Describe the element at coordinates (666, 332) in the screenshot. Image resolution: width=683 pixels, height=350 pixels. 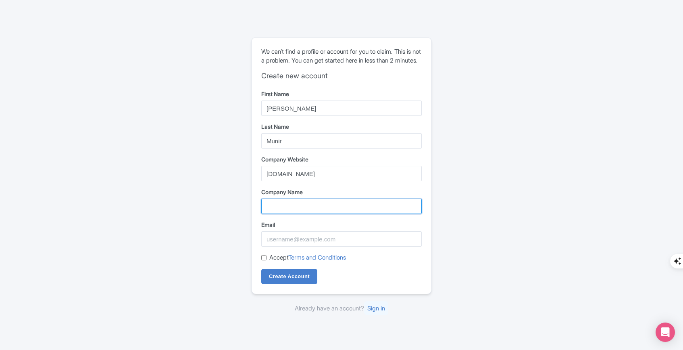
I see `div: Open Intercom Messenger` at that location.